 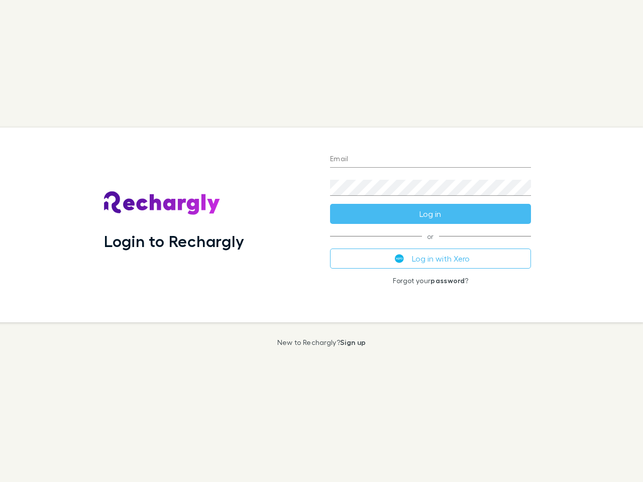 I want to click on a: password, so click(x=447, y=280).